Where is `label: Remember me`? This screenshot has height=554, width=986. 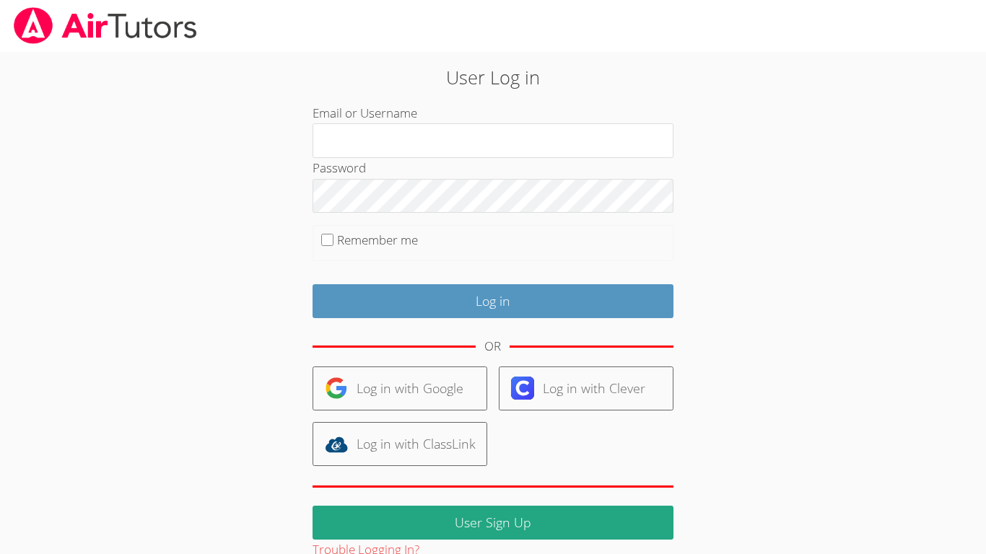 label: Remember me is located at coordinates (377, 240).